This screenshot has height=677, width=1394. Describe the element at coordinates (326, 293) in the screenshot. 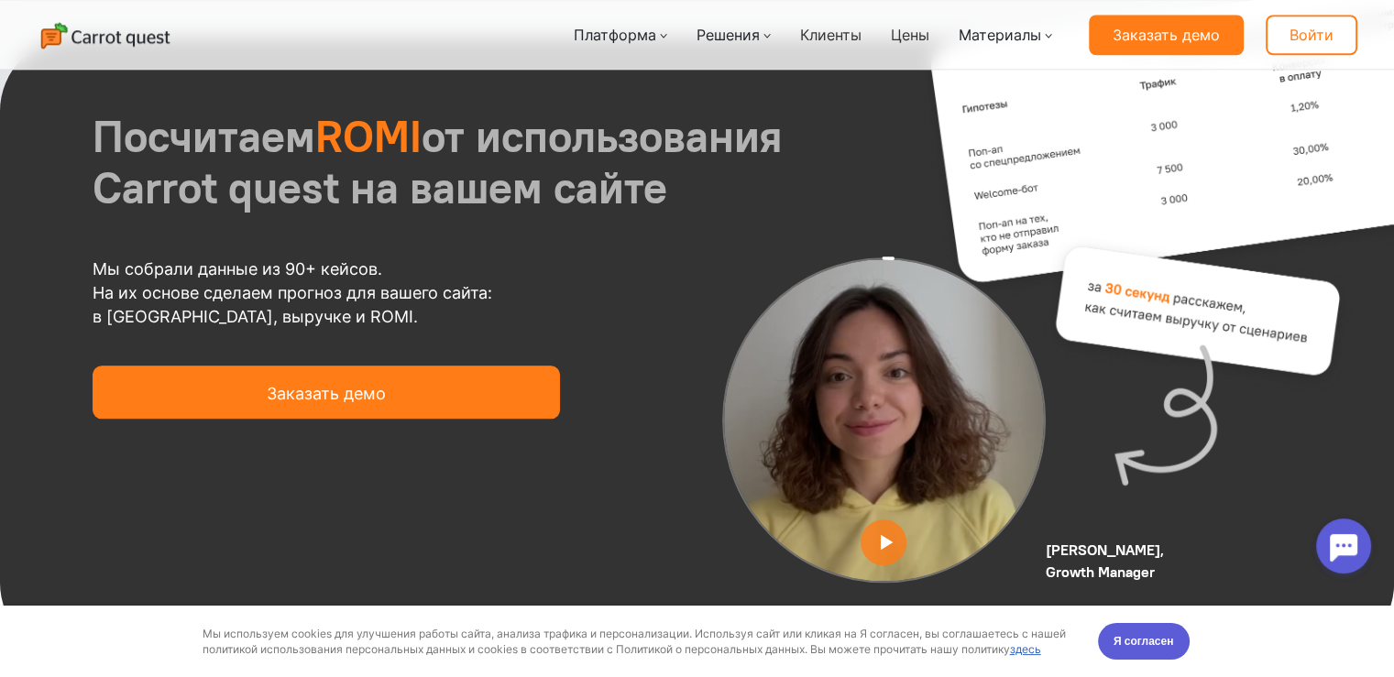

I see `p: Мы собрали данные из 90+ кейсов. На их основе сделаем прогноз для вашего сайта: в [GEOGRAPHIC_DAT...` at that location.